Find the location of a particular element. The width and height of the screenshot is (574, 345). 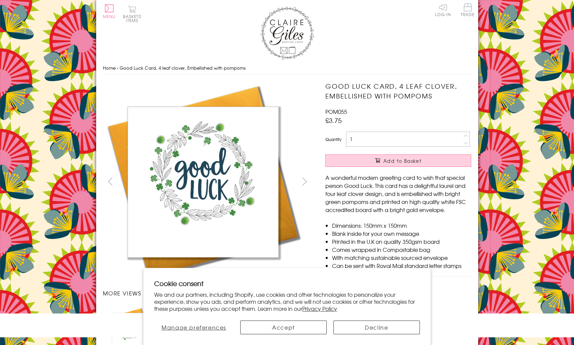

a: Home is located at coordinates (109, 68).